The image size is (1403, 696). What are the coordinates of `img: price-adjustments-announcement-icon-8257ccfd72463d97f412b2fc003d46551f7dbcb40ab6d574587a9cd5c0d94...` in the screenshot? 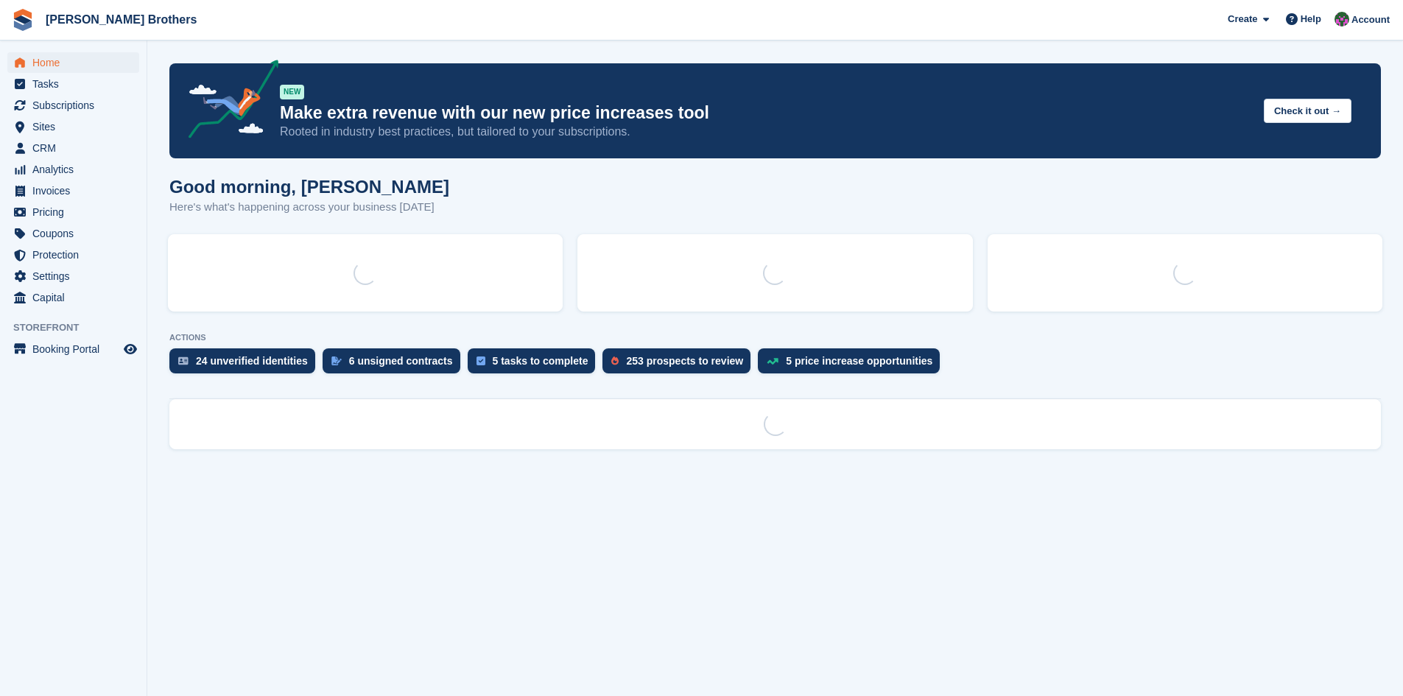 It's located at (228, 102).